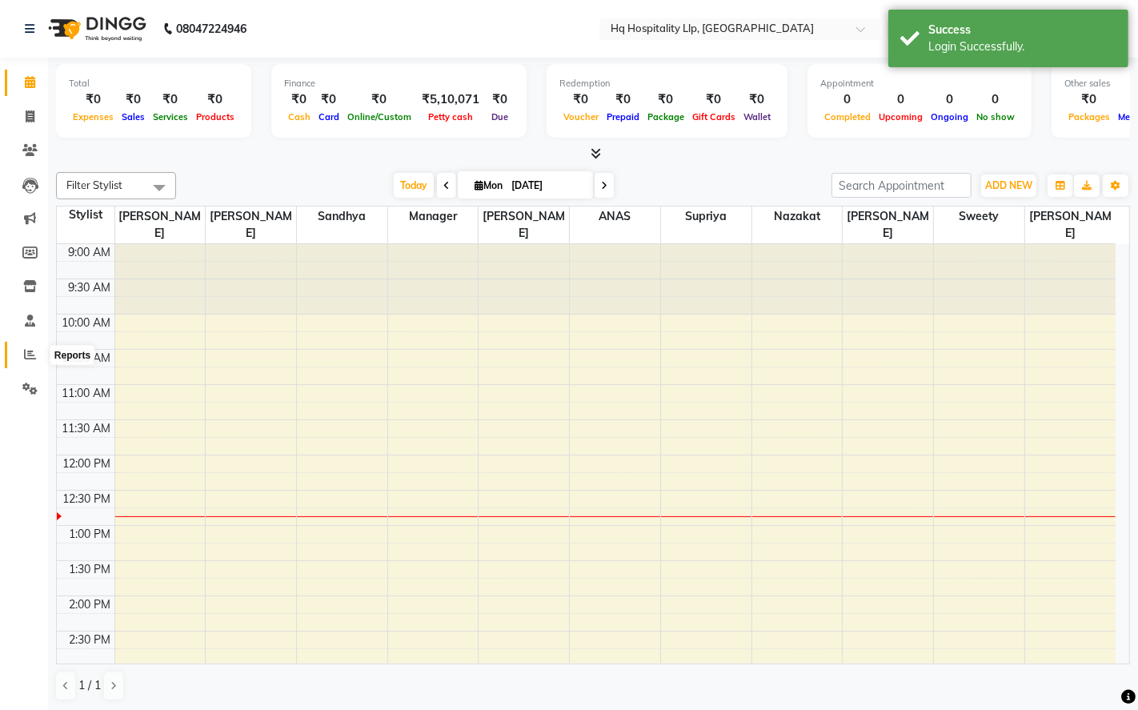  Describe the element at coordinates (86, 322) in the screenshot. I see `div: 10:00 AM` at that location.